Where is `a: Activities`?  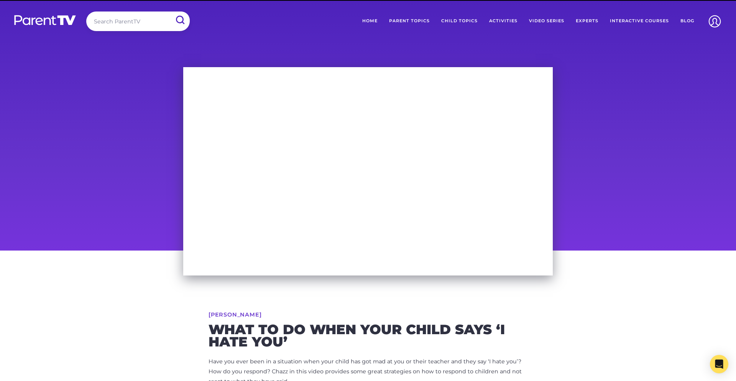 a: Activities is located at coordinates (503, 21).